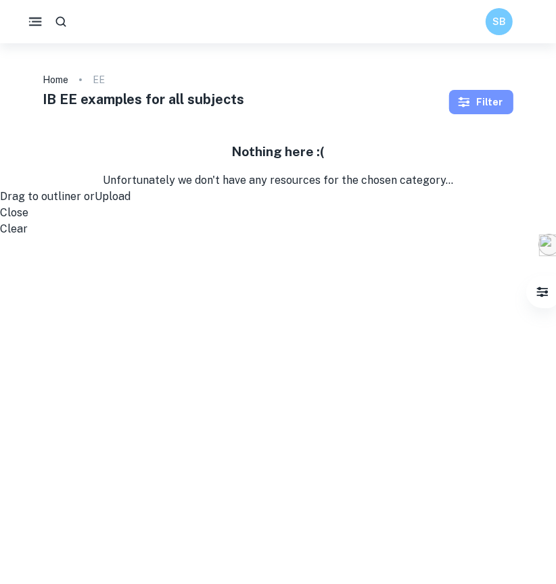 This screenshot has width=556, height=584. I want to click on h5: Nothing here :(, so click(278, 151).